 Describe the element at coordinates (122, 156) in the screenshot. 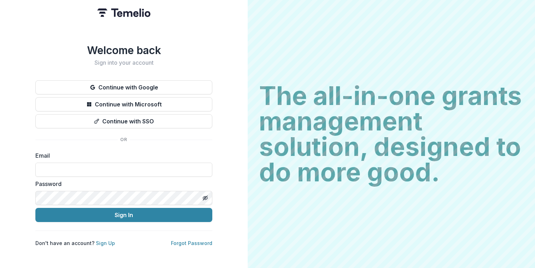

I see `label: Email` at that location.